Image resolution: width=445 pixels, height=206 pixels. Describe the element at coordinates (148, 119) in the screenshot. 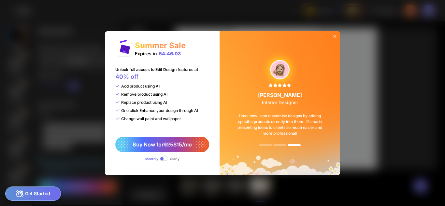

I see `div: Change wall paint and wallpaper` at that location.